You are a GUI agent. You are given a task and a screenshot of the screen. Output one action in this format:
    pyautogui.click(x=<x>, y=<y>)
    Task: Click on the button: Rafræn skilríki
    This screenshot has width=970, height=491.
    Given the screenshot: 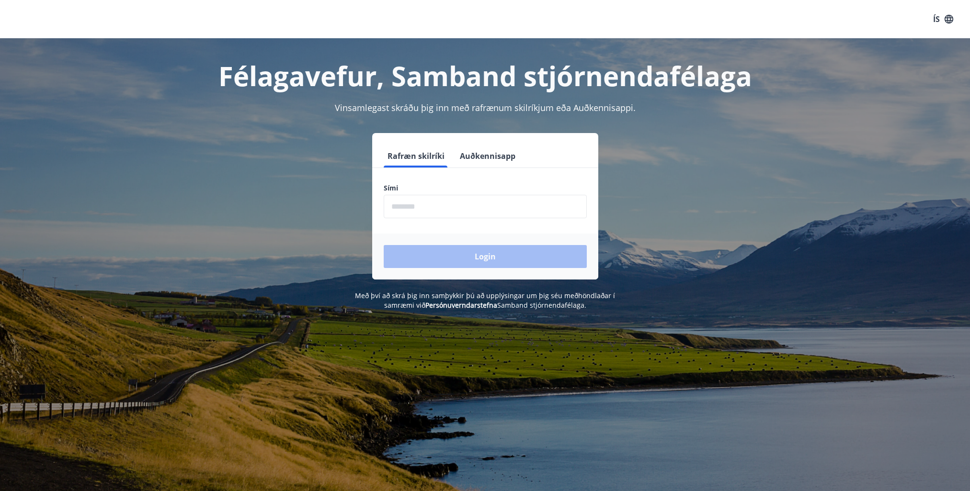 What is the action you would take?
    pyautogui.click(x=416, y=156)
    